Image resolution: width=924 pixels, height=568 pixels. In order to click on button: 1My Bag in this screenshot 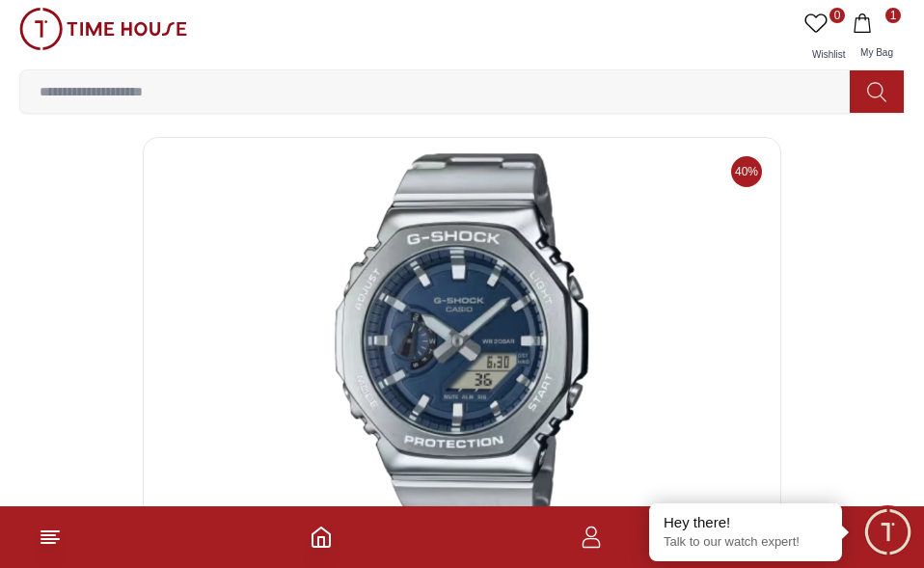, I will do `click(877, 39)`.